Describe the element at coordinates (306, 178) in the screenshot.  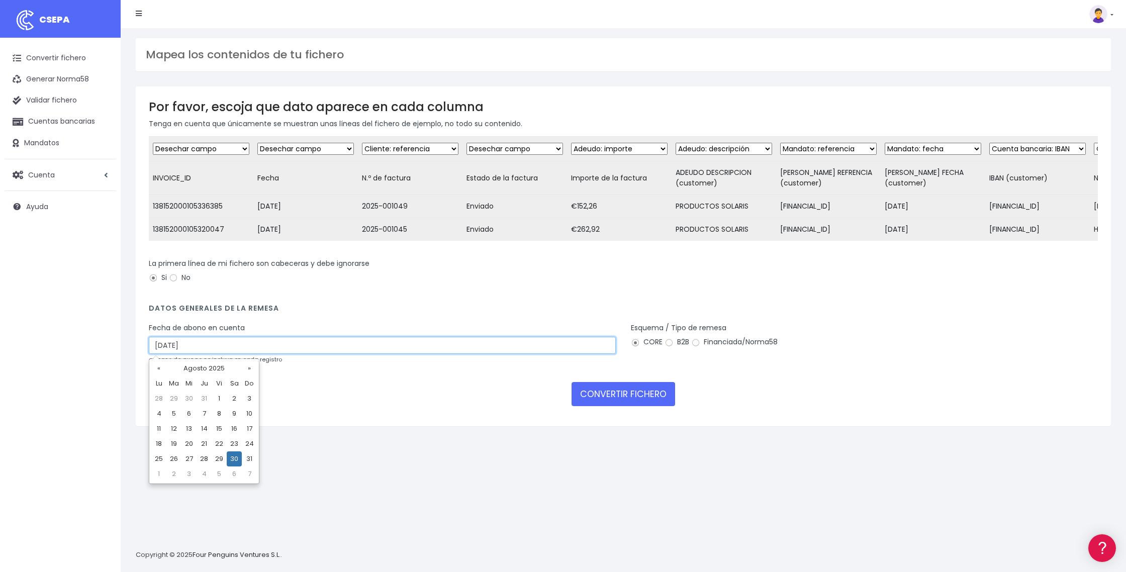
I see `td: Fecha` at that location.